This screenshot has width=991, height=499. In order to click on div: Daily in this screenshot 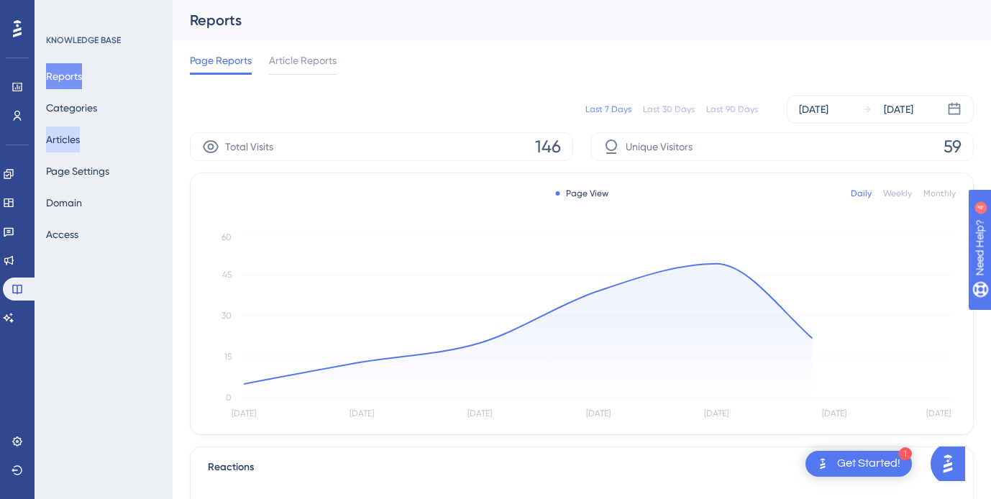, I will do `click(861, 193)`.